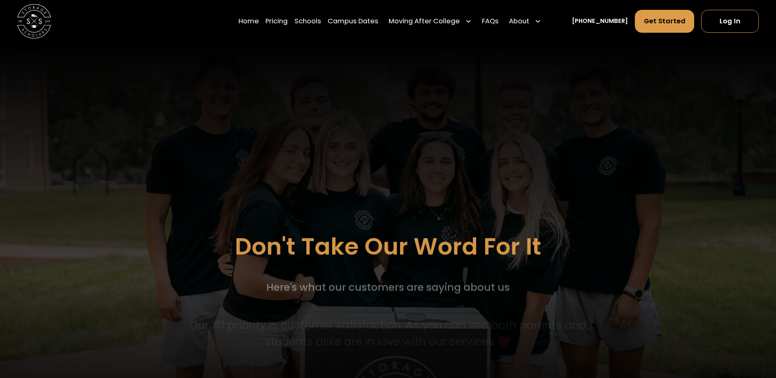 The width and height of the screenshot is (776, 378). What do you see at coordinates (665, 21) in the screenshot?
I see `a: Get Started` at bounding box center [665, 21].